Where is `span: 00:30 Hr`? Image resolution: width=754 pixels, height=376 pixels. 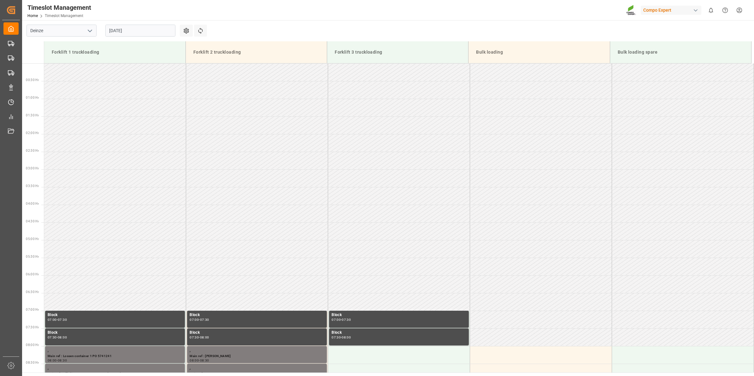 span: 00:30 Hr is located at coordinates (32, 80).